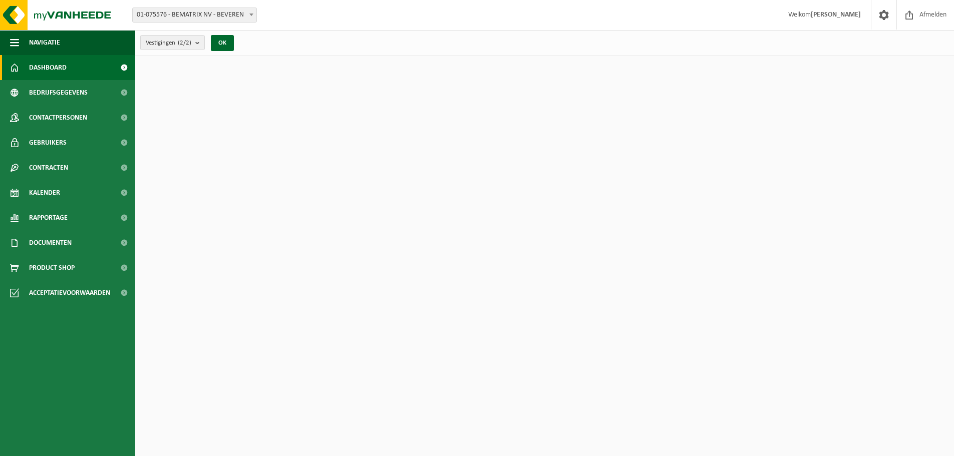 The width and height of the screenshot is (954, 456). What do you see at coordinates (168, 43) in the screenshot?
I see `span: Vestigingen` at bounding box center [168, 43].